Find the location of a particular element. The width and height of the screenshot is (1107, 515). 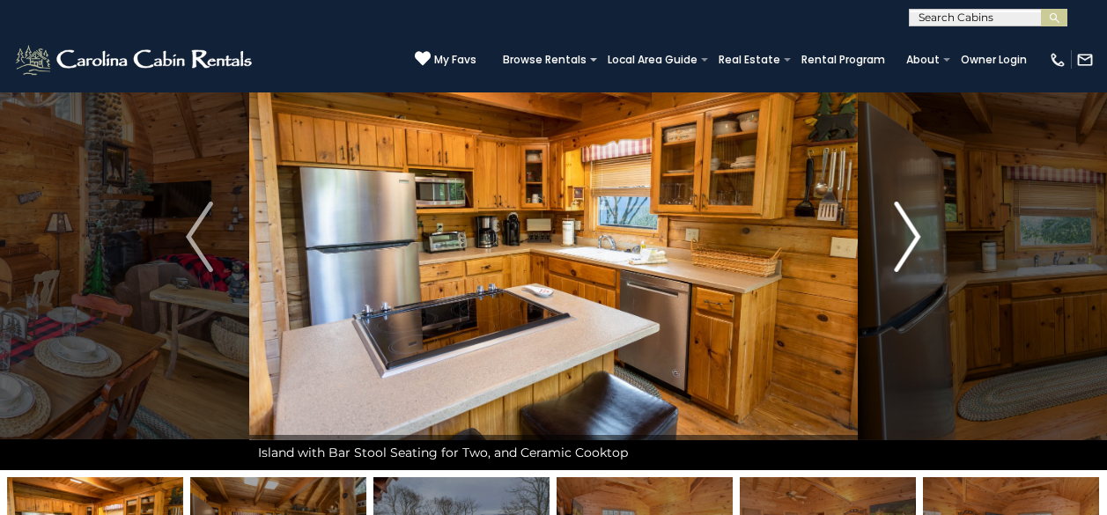

div: Island with Bar Stool Seating for Two, and Ceramic Cooktop is located at coordinates (553, 453).